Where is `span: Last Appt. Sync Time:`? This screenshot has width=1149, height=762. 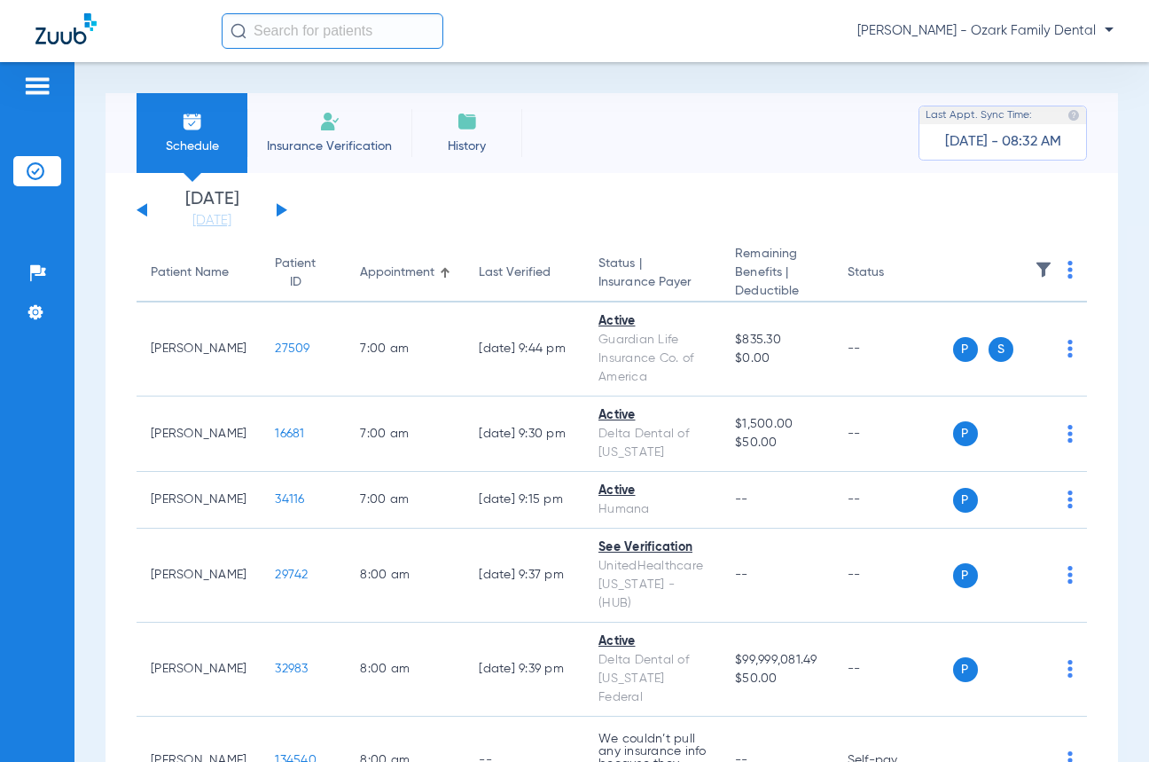
span: Last Appt. Sync Time: is located at coordinates (979, 115).